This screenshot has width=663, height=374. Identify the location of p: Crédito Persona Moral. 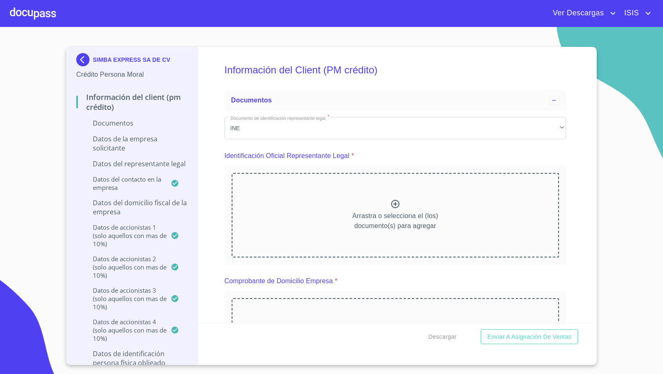
(132, 75).